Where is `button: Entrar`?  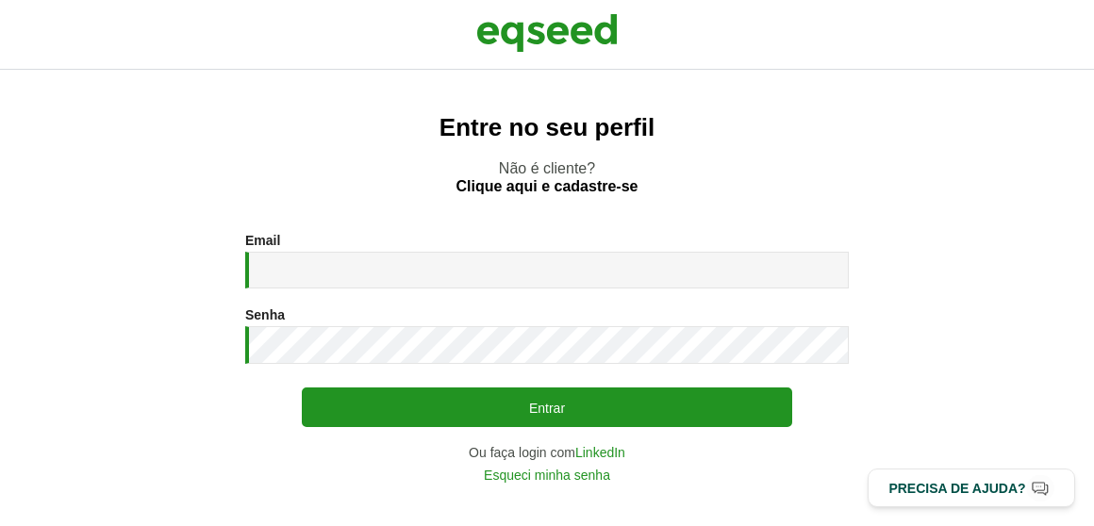 button: Entrar is located at coordinates (547, 408).